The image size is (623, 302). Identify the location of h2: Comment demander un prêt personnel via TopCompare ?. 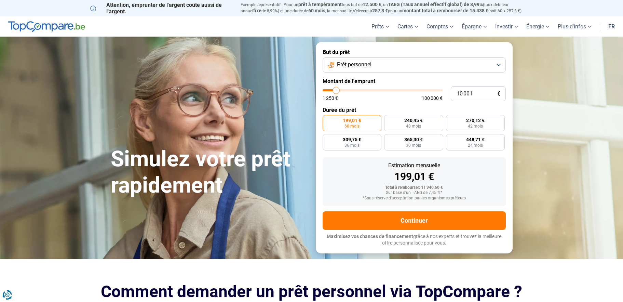
(311, 291).